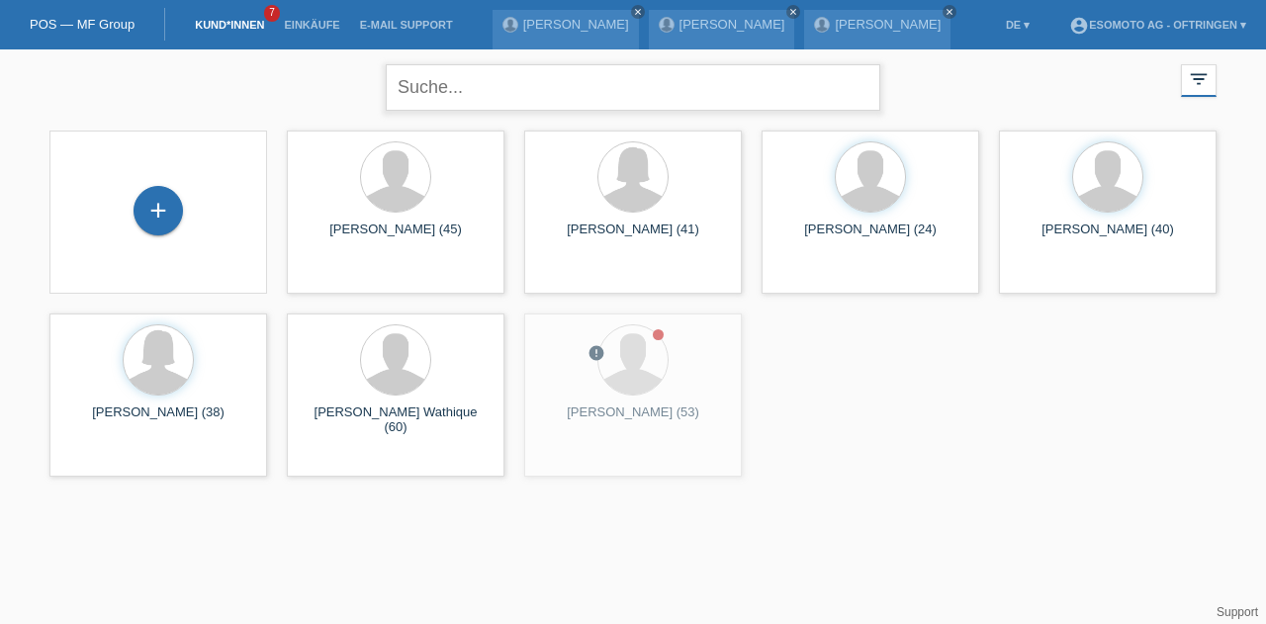 The width and height of the screenshot is (1266, 624). Describe the element at coordinates (158, 211) in the screenshot. I see `div: Kund*in hinzufügen` at that location.